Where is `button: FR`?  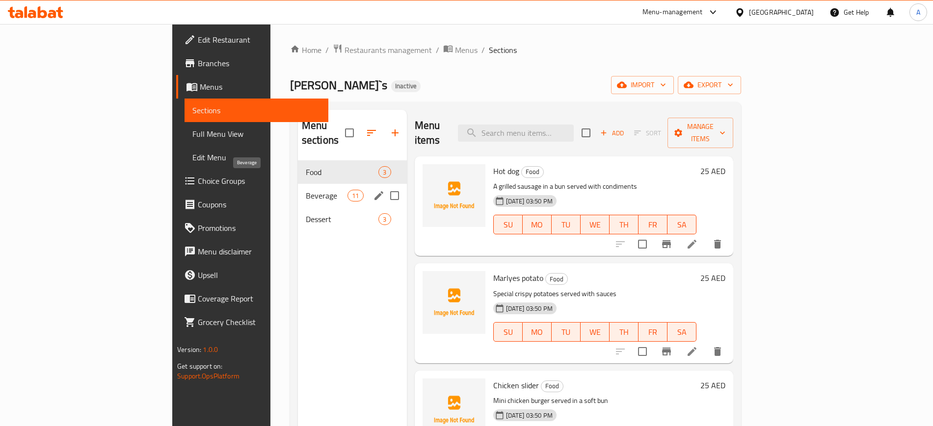 button: FR is located at coordinates (653, 225).